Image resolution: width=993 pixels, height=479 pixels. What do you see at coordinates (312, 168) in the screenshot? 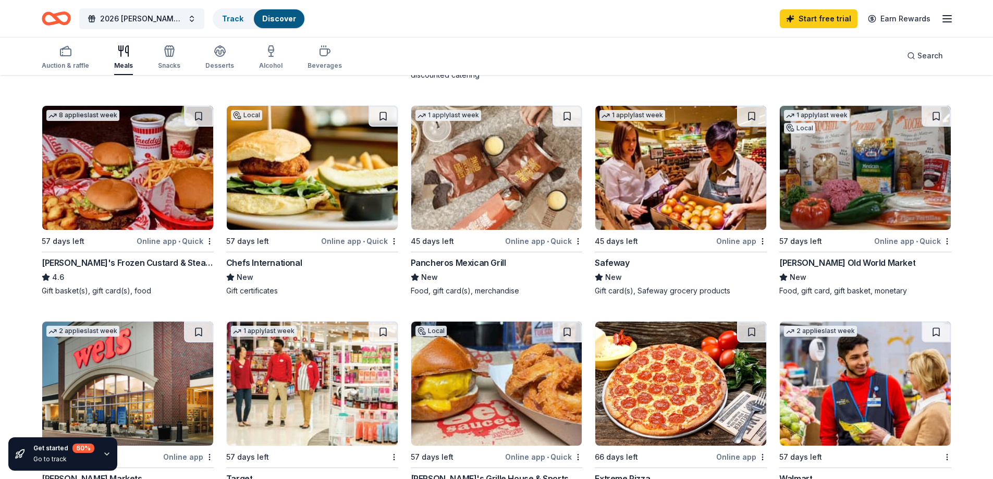
I see `img: Image for Chefs International` at bounding box center [312, 168].